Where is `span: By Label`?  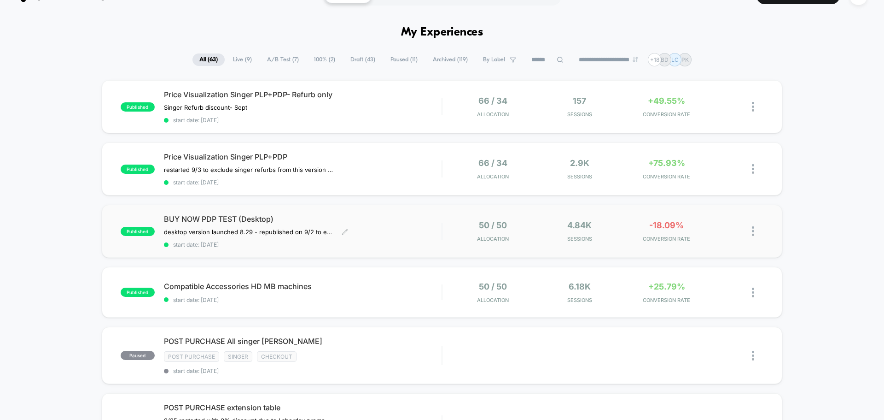 span: By Label is located at coordinates (494, 59).